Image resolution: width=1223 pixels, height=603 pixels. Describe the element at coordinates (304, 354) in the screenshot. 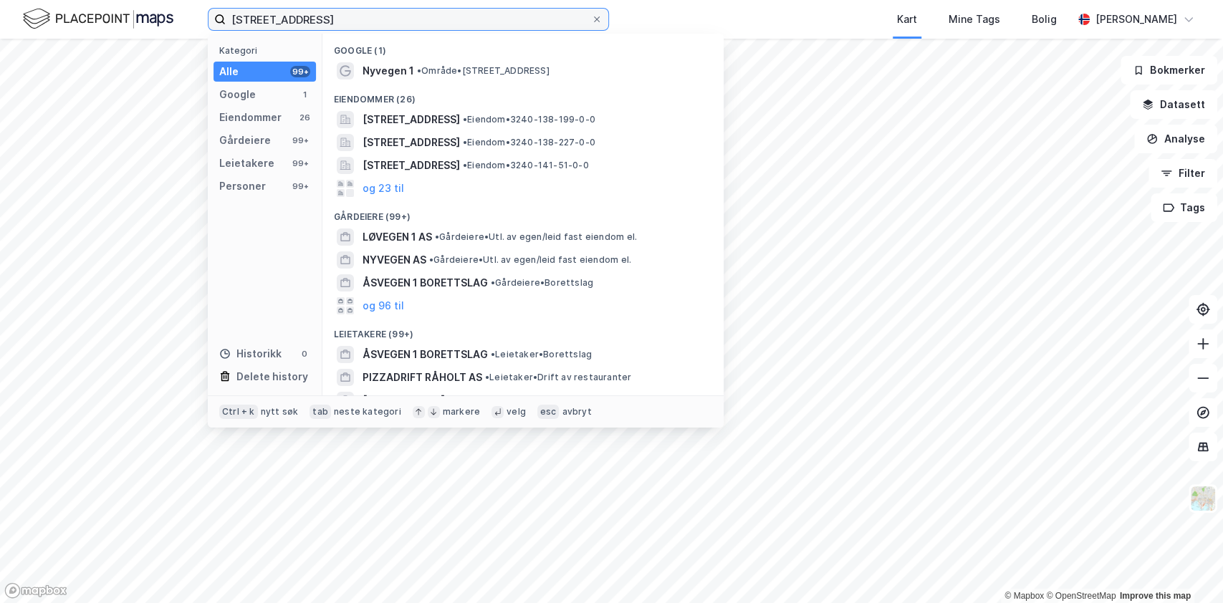

I see `div: 0` at that location.